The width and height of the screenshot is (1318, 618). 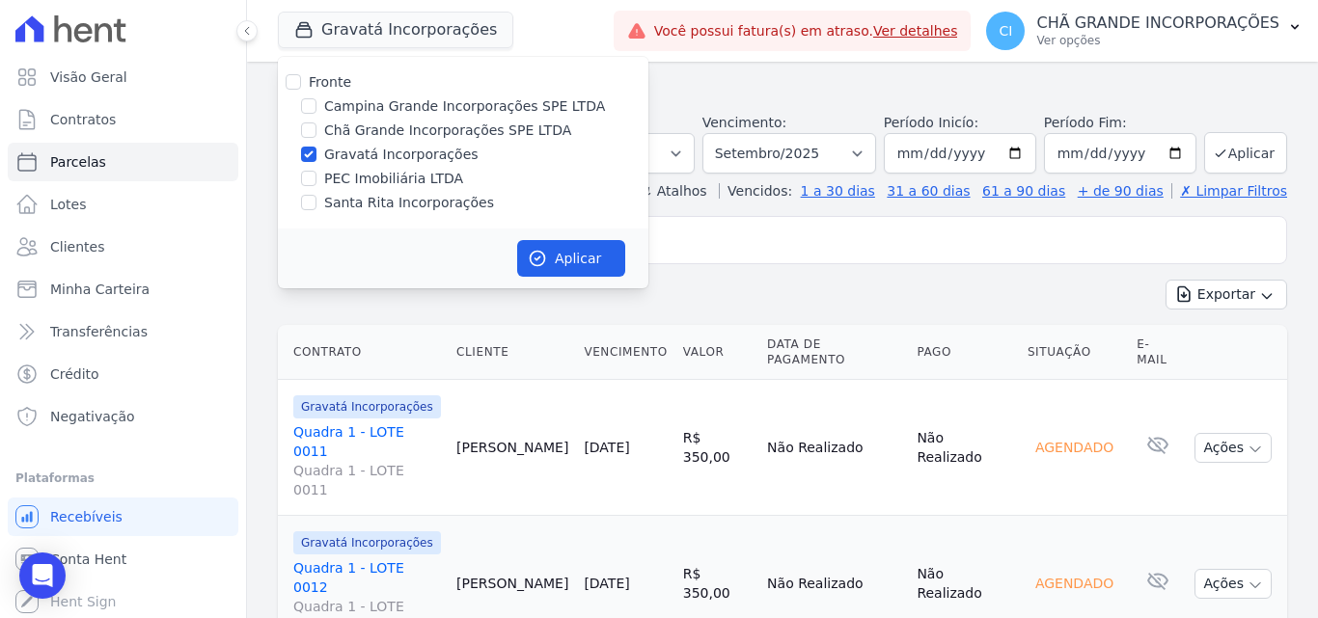 What do you see at coordinates (464, 106) in the screenshot?
I see `label: Campina Grande Incorporações SPE LTDA` at bounding box center [464, 106].